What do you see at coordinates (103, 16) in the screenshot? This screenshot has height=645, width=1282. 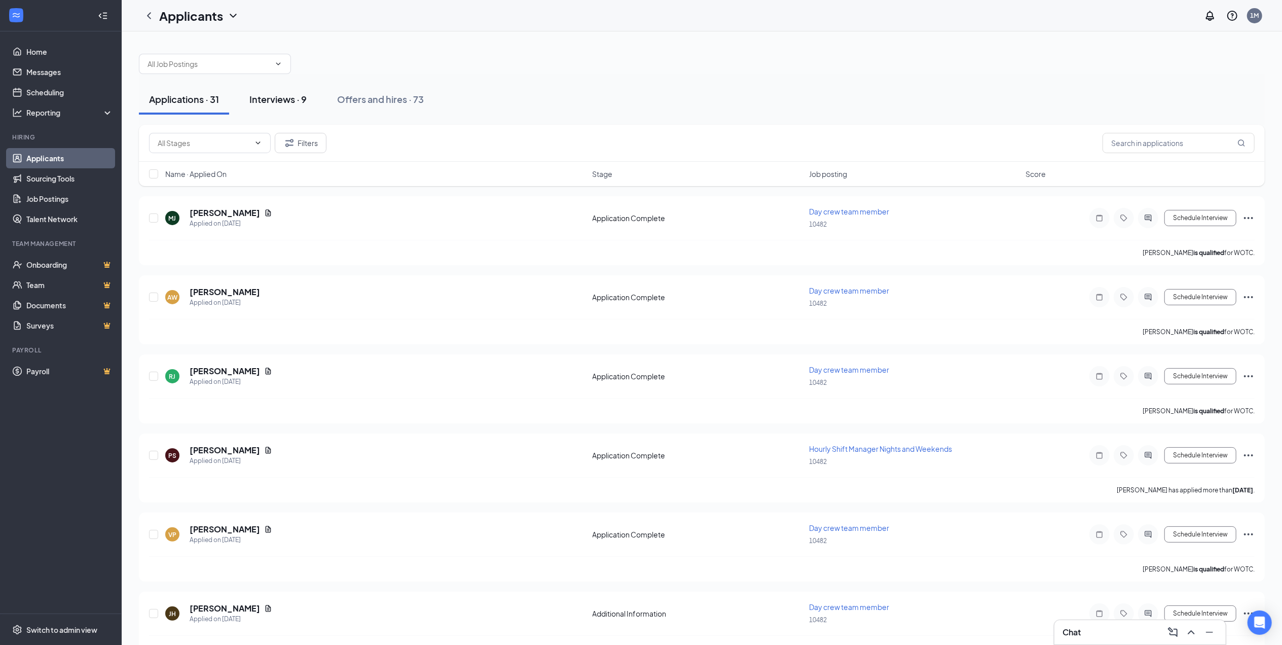 I see `svg: Collapse` at bounding box center [103, 16].